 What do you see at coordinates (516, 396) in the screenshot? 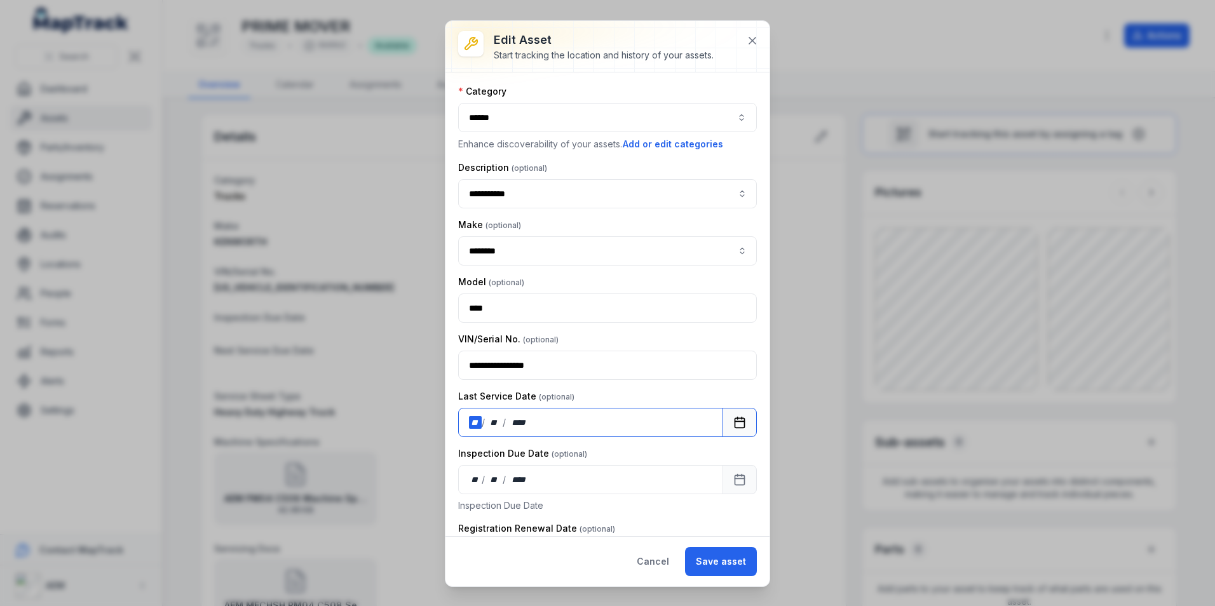
I see `label: Last Service Date` at bounding box center [516, 396].